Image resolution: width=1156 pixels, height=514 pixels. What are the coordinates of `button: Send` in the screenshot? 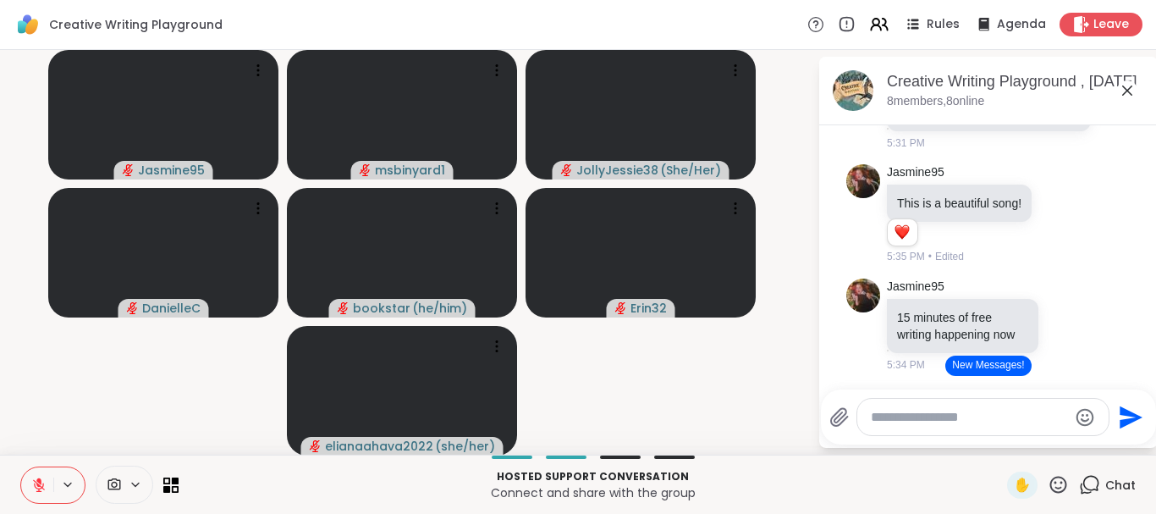 It's located at (1128, 416).